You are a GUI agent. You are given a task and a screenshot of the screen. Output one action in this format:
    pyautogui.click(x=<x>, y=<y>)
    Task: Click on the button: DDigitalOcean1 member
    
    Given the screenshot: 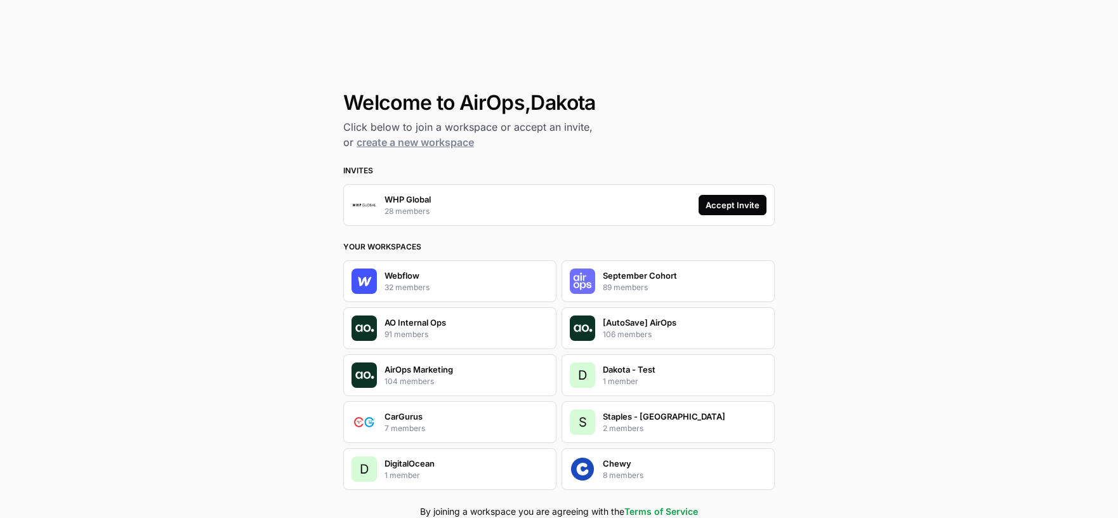 What is the action you would take?
    pyautogui.click(x=450, y=469)
    